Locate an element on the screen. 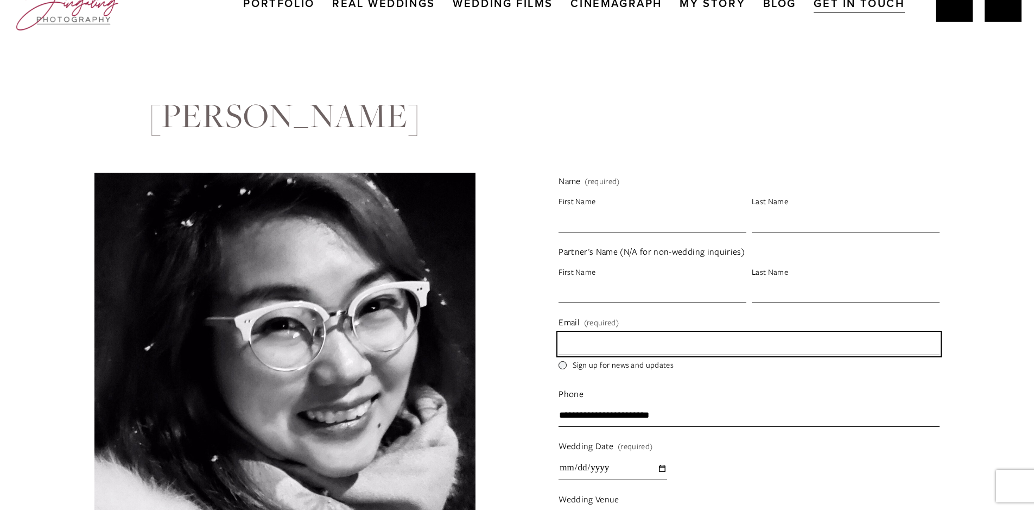 The width and height of the screenshot is (1034, 510). span: Phone is located at coordinates (571, 394).